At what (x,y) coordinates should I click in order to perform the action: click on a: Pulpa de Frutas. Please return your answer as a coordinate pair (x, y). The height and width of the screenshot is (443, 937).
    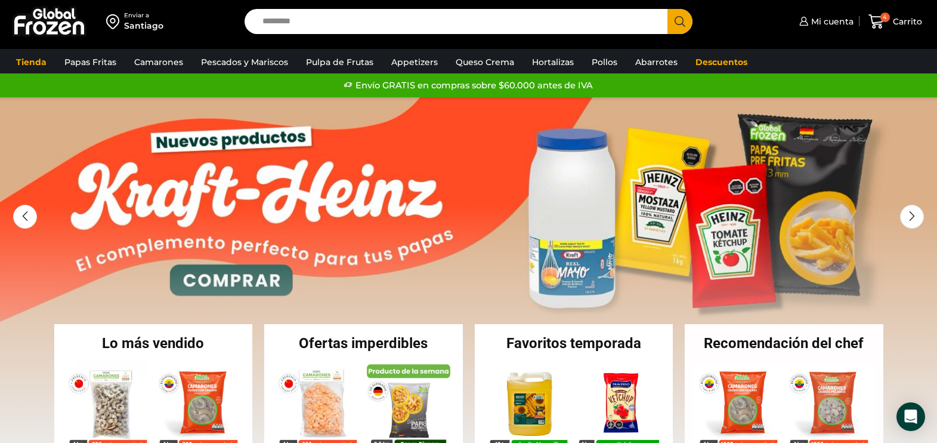
    Looking at the image, I should click on (339, 62).